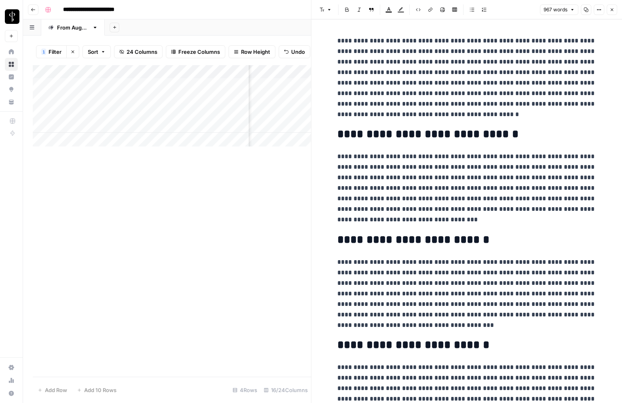 This screenshot has height=403, width=622. I want to click on button: 24 Columns, so click(138, 52).